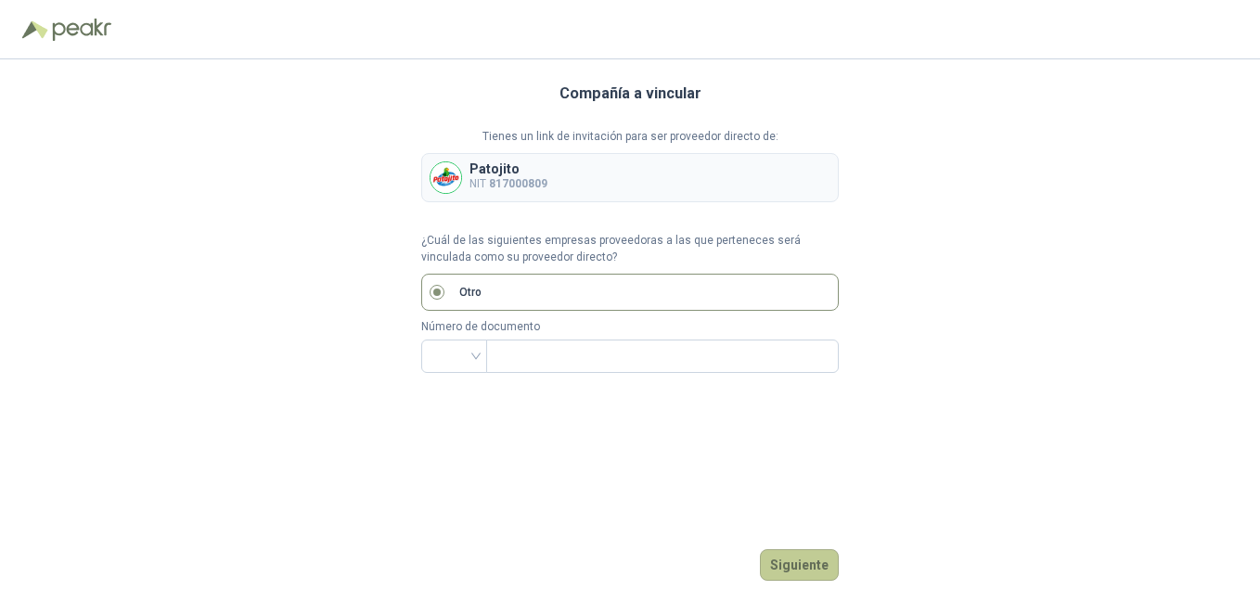 This screenshot has width=1260, height=603. Describe the element at coordinates (508, 184) in the screenshot. I see `p: NIT` at that location.